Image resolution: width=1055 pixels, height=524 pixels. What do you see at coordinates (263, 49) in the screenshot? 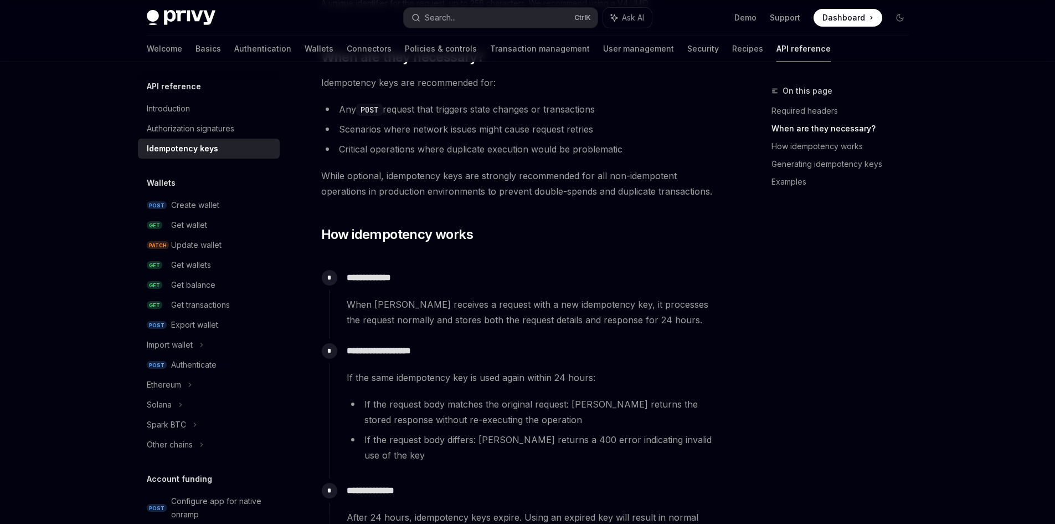
I see `a: Authentication` at bounding box center [263, 49].